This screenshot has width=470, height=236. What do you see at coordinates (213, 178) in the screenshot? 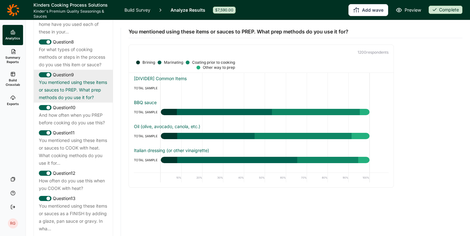
I see `div: 30%` at bounding box center [213, 178].